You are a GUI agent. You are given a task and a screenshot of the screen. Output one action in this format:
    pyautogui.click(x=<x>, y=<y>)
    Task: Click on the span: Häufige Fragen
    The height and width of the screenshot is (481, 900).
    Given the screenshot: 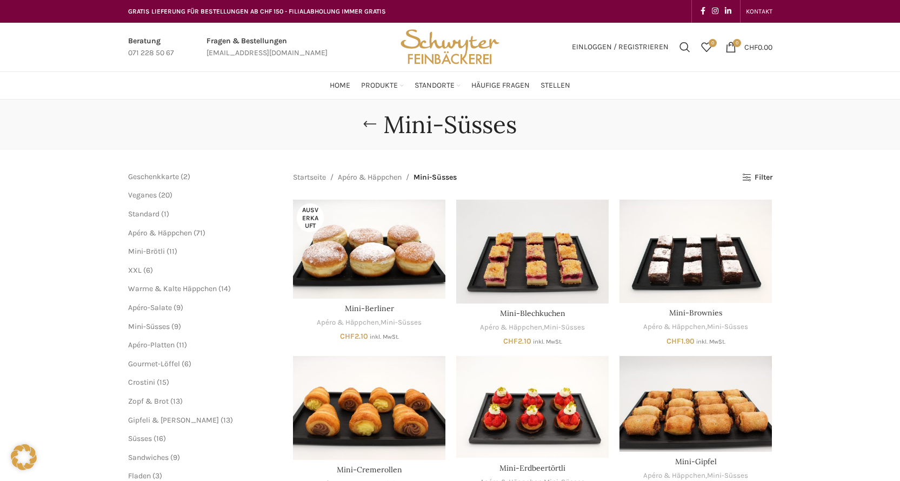 What is the action you would take?
    pyautogui.click(x=501, y=85)
    